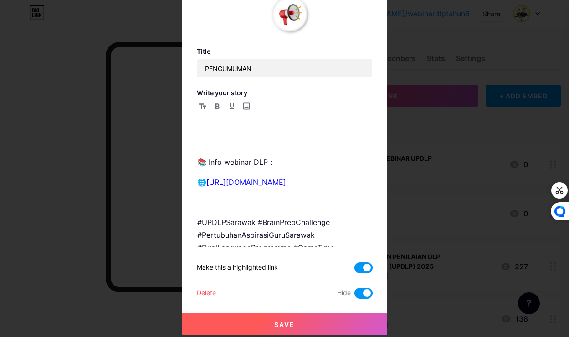 Image resolution: width=569 pixels, height=337 pixels. Describe the element at coordinates (285, 162) in the screenshot. I see `p: 📚 Info webinar DLP :` at that location.